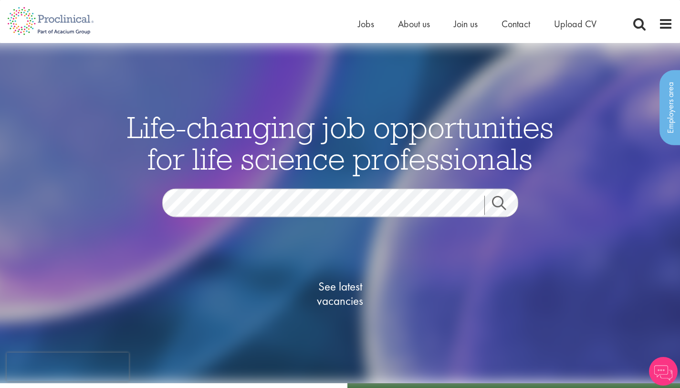  I want to click on span: About us, so click(414, 24).